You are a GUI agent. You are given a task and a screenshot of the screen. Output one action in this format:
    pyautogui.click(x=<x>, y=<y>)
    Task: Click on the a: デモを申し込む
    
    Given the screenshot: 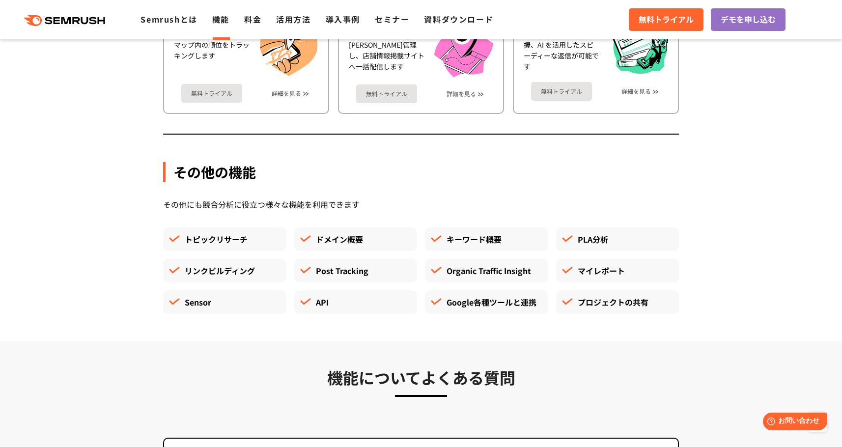 What is the action you would take?
    pyautogui.click(x=748, y=20)
    